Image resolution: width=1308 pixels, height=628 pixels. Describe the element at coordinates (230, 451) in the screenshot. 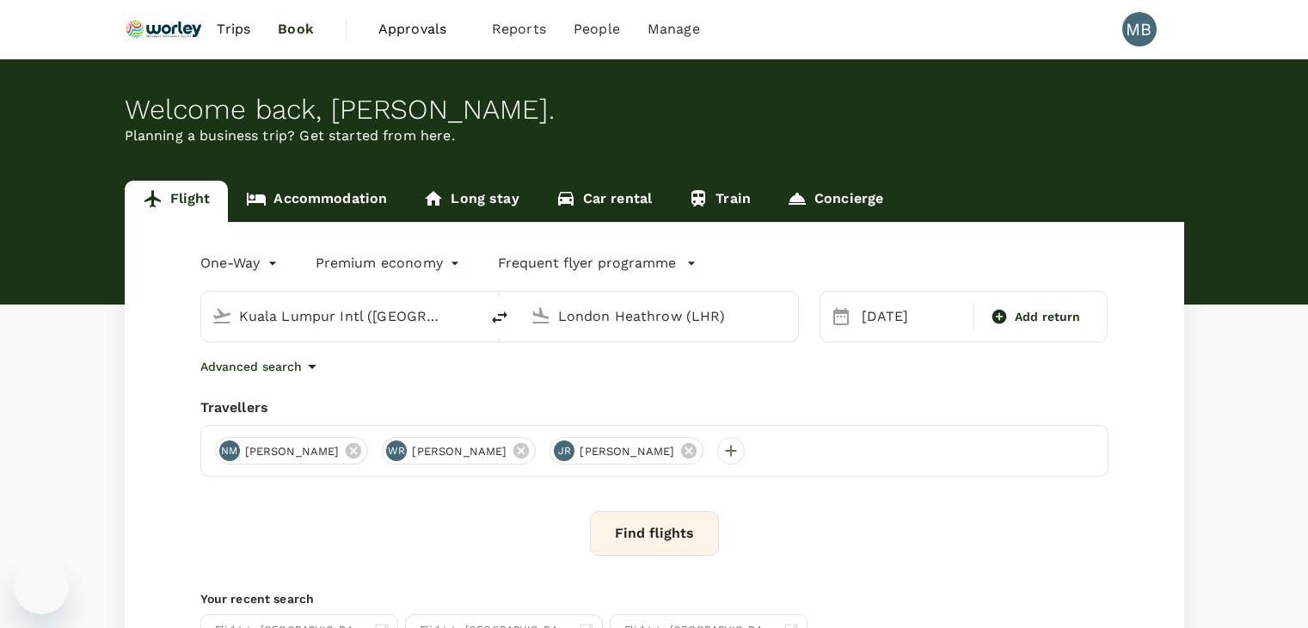

I see `div: NM` at that location.